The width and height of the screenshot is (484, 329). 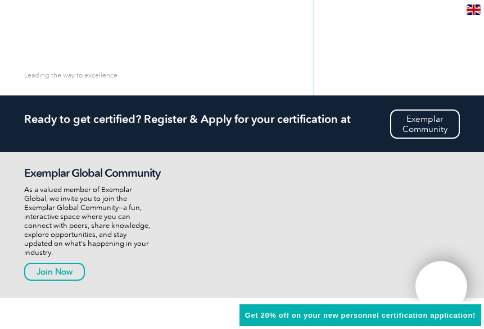 I want to click on a: ExemplarCommunity, so click(x=425, y=124).